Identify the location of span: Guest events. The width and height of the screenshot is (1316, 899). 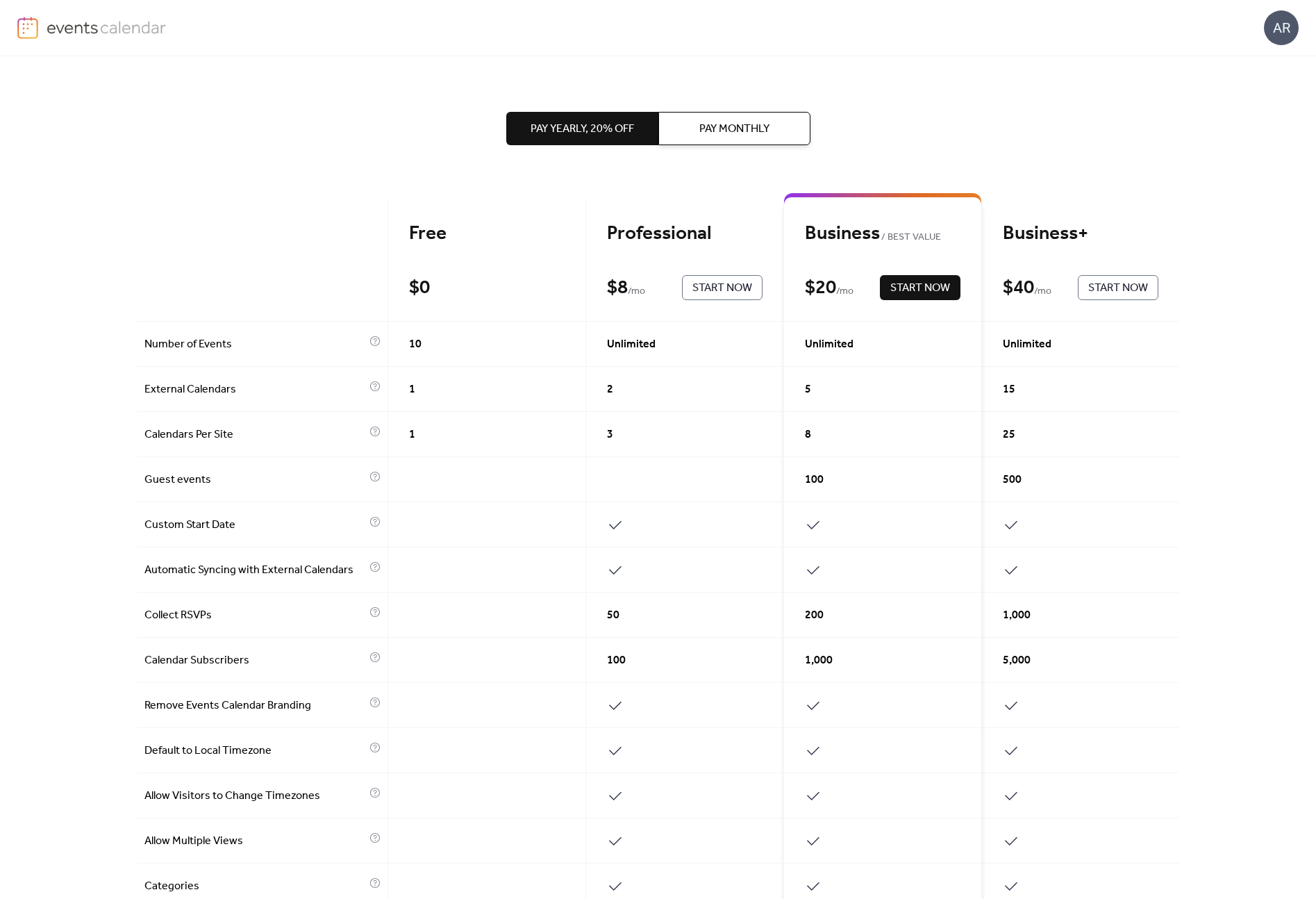
(254, 480).